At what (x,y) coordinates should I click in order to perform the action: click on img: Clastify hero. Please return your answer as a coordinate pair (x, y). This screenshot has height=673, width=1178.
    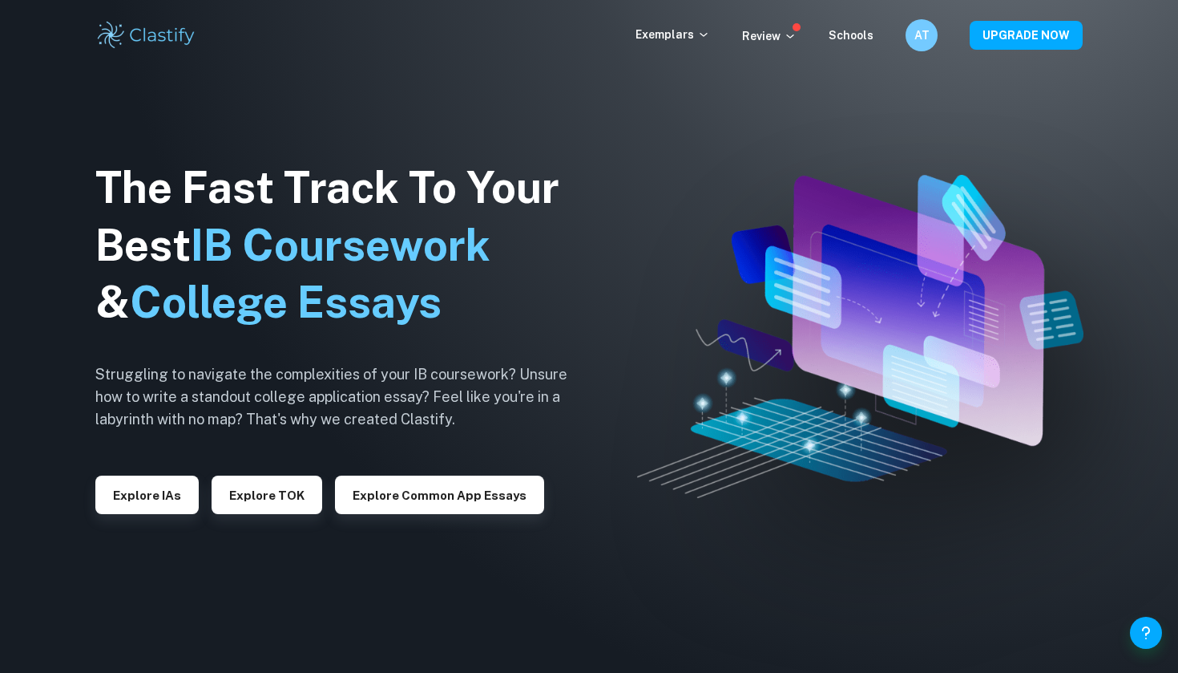
    Looking at the image, I should click on (860, 336).